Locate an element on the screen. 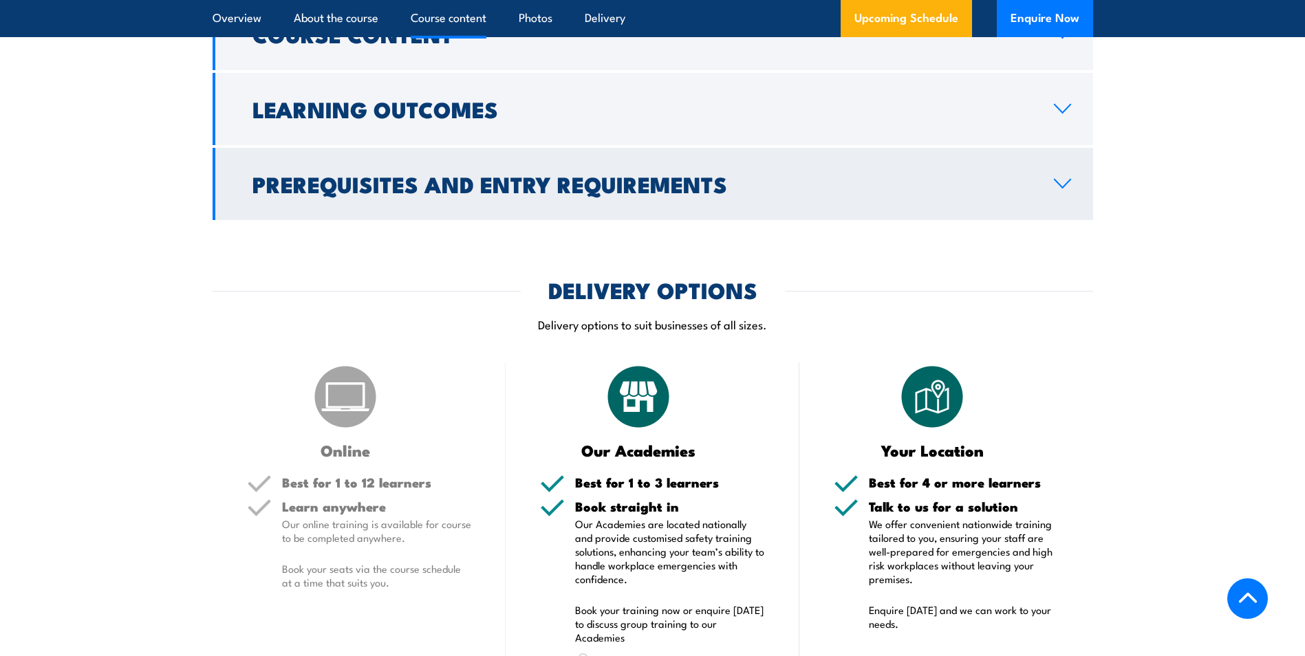 The height and width of the screenshot is (656, 1305). h5: Talk to us for a solution is located at coordinates (964, 506).